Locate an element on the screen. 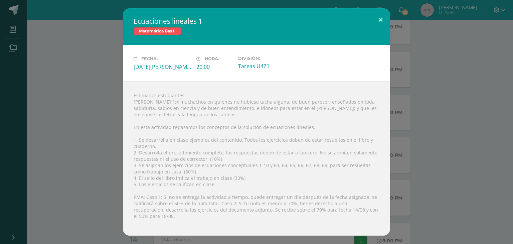  span: Matemática Bas II is located at coordinates (157, 31).